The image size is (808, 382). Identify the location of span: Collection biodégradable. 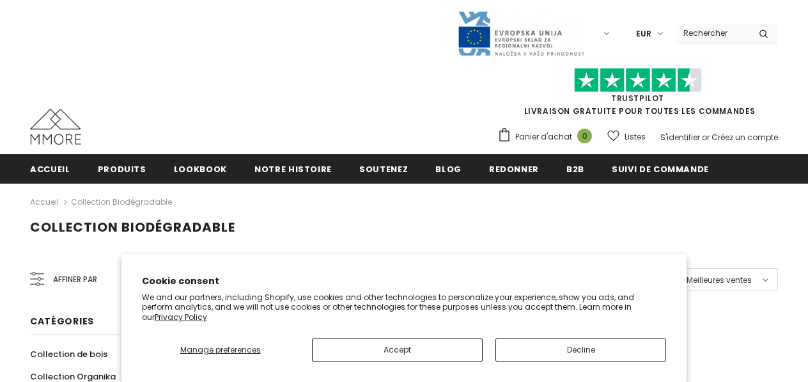
(132, 227).